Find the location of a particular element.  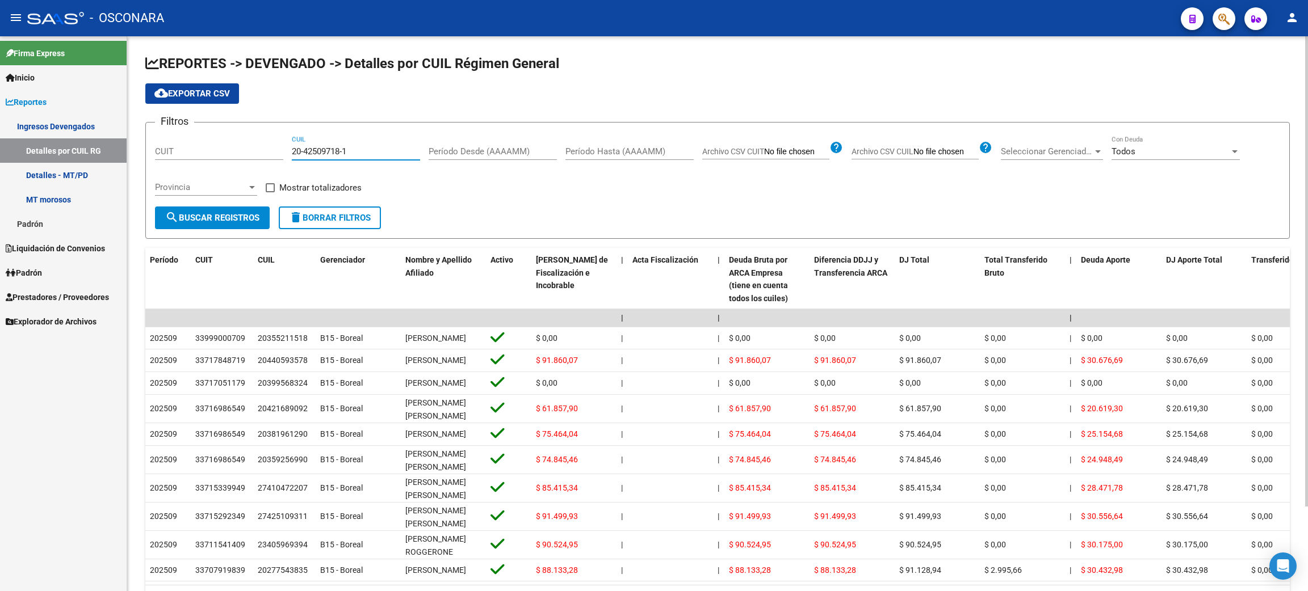

span: Gerenciador is located at coordinates (342, 260).